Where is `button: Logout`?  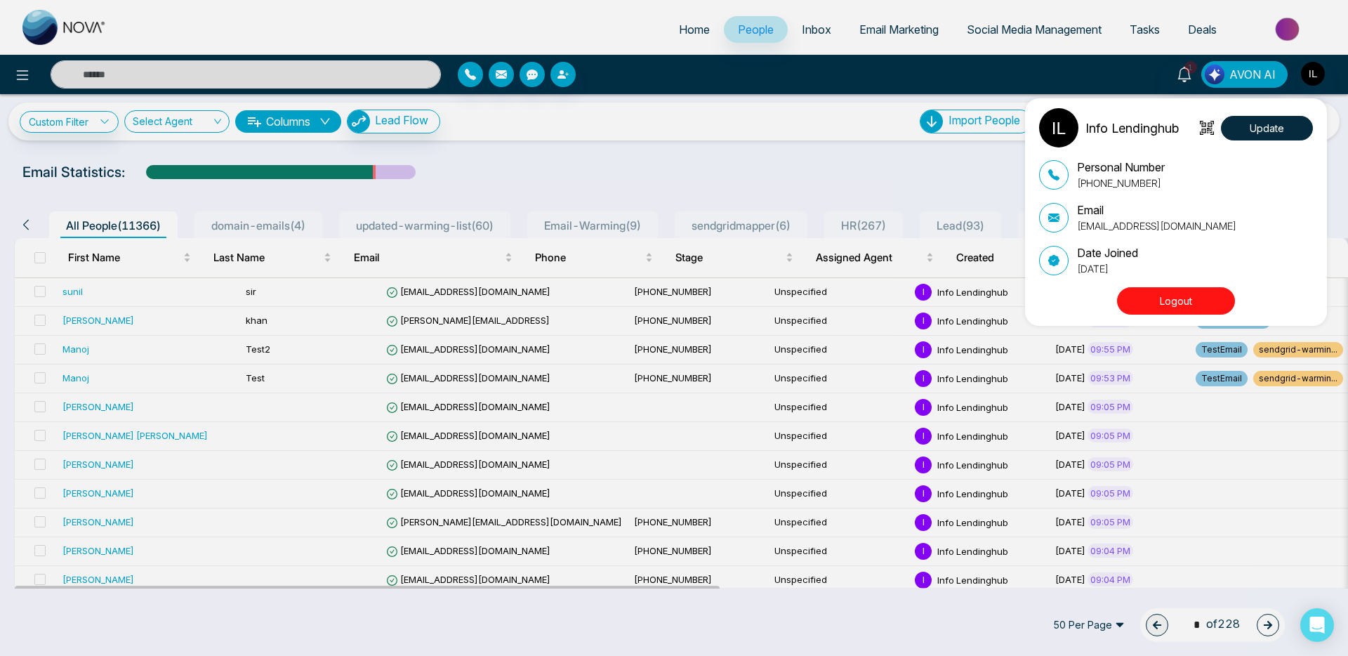
button: Logout is located at coordinates (1176, 300).